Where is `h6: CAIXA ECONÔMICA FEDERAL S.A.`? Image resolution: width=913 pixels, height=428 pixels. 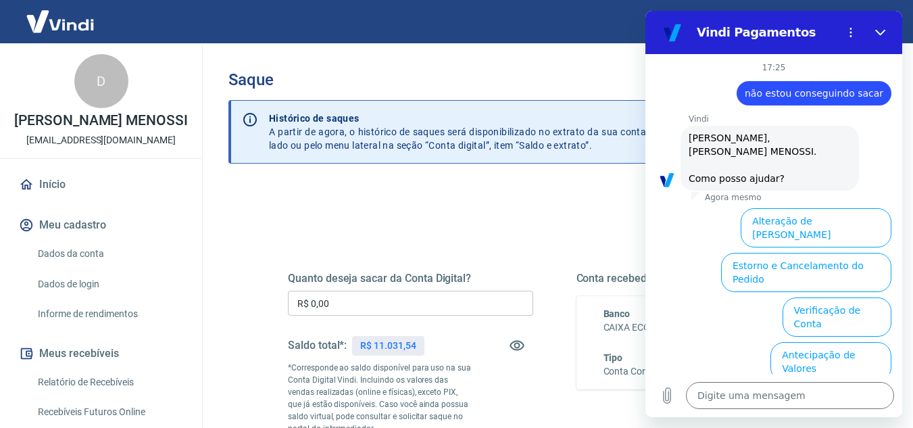 h6: CAIXA ECONÔMICA FEDERAL S.A. is located at coordinates (699, 327).